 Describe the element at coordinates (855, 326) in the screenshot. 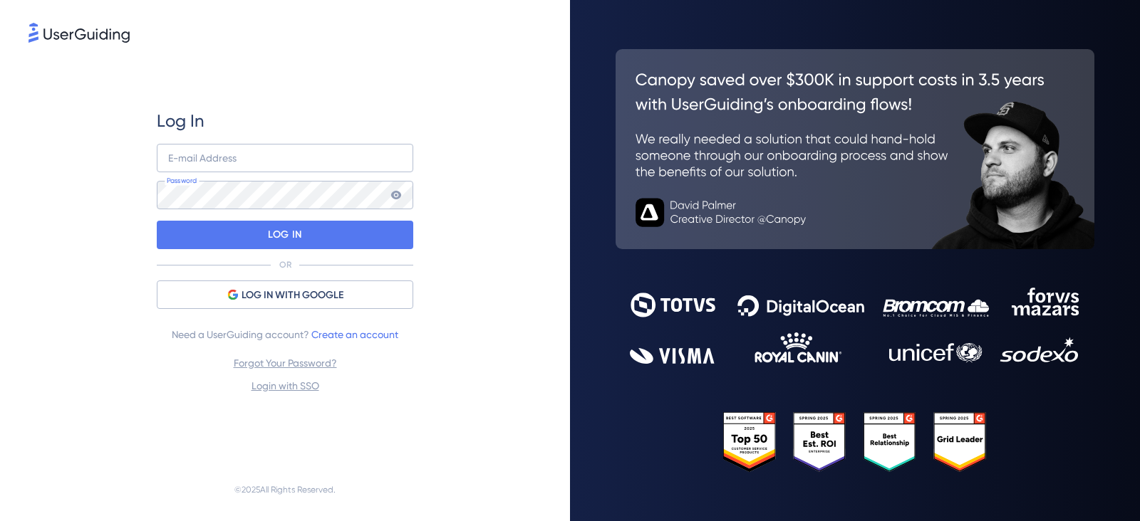

I see `img: 9302ce2ac39453076f5bc0f2f2ca889b.svg` at that location.